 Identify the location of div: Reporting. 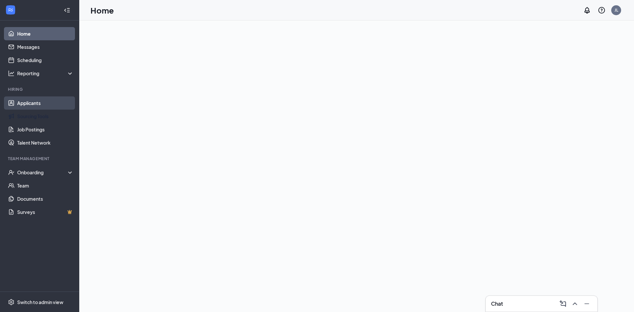
(46, 73).